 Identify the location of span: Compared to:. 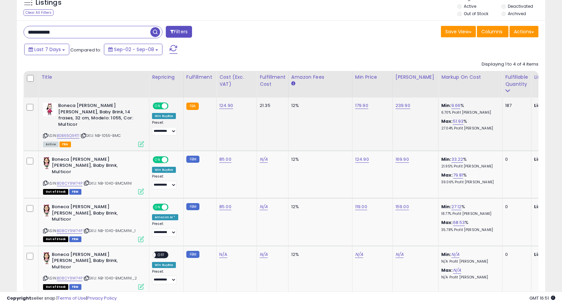
(86, 50).